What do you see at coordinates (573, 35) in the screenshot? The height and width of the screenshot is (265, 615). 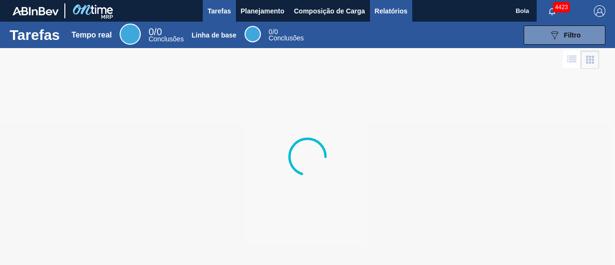 I see `font: Filtro` at bounding box center [573, 35].